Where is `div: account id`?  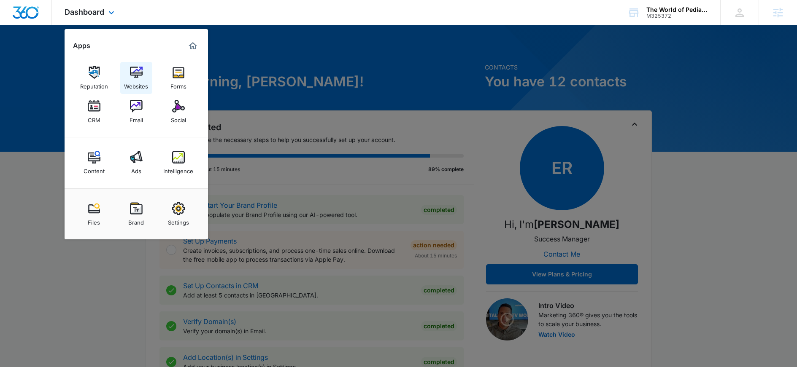
div: account id is located at coordinates (677, 16).